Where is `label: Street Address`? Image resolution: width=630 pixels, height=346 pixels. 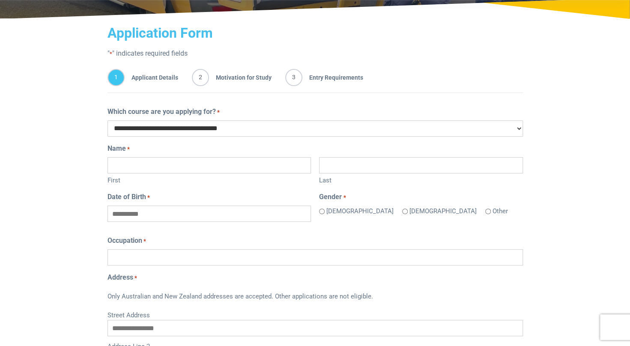 label: Street Address is located at coordinates (315, 315).